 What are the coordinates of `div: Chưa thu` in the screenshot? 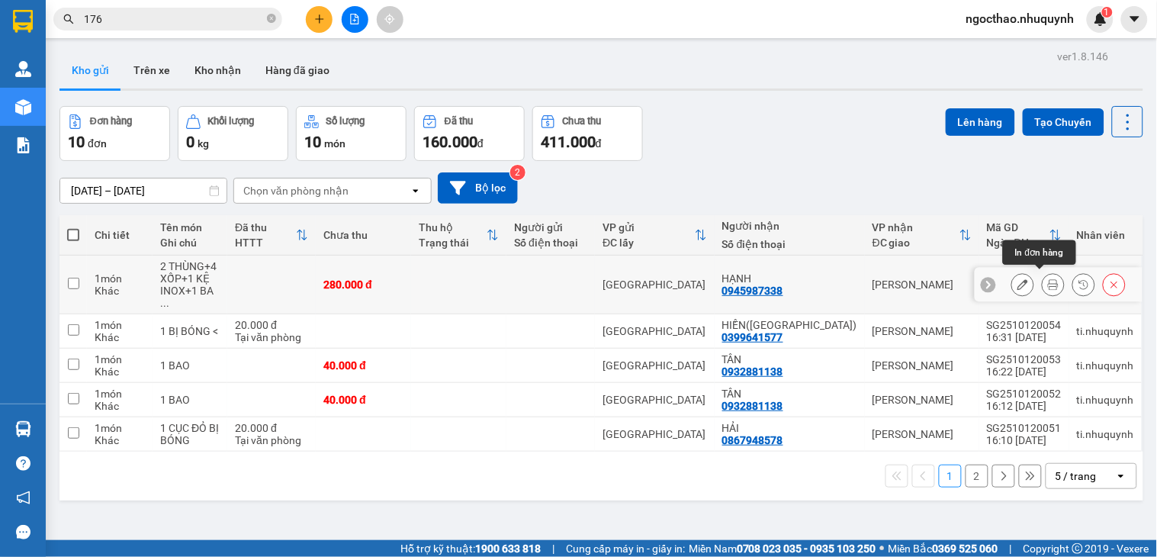 It's located at (582, 121).